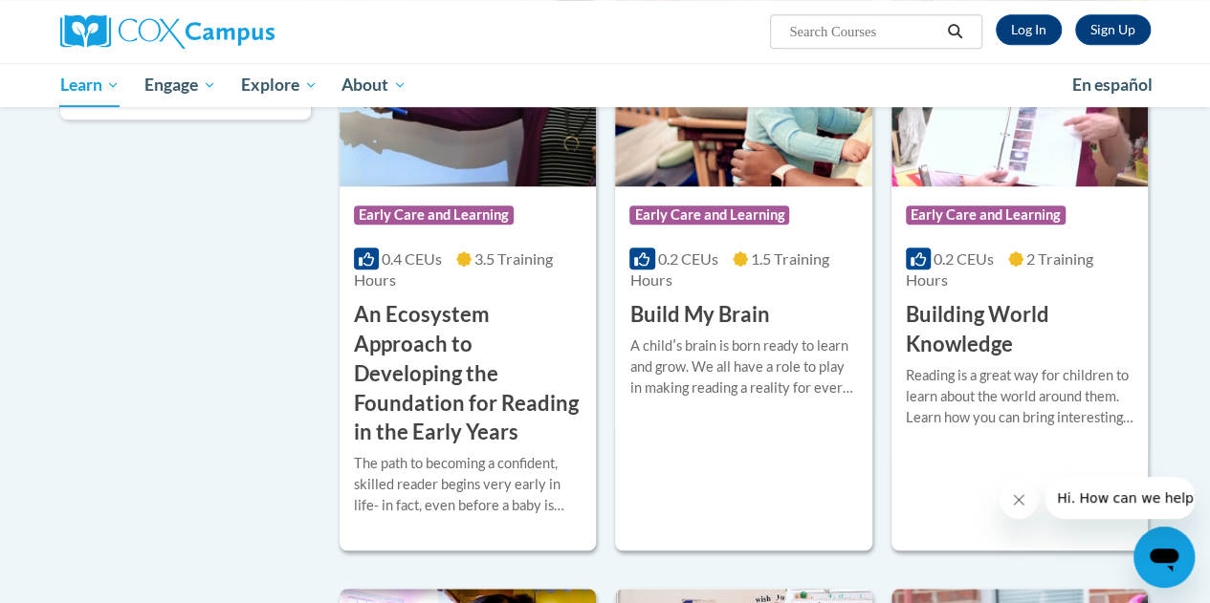 This screenshot has height=603, width=1210. Describe the element at coordinates (232, 32) in the screenshot. I see `a: Cox Campus` at that location.